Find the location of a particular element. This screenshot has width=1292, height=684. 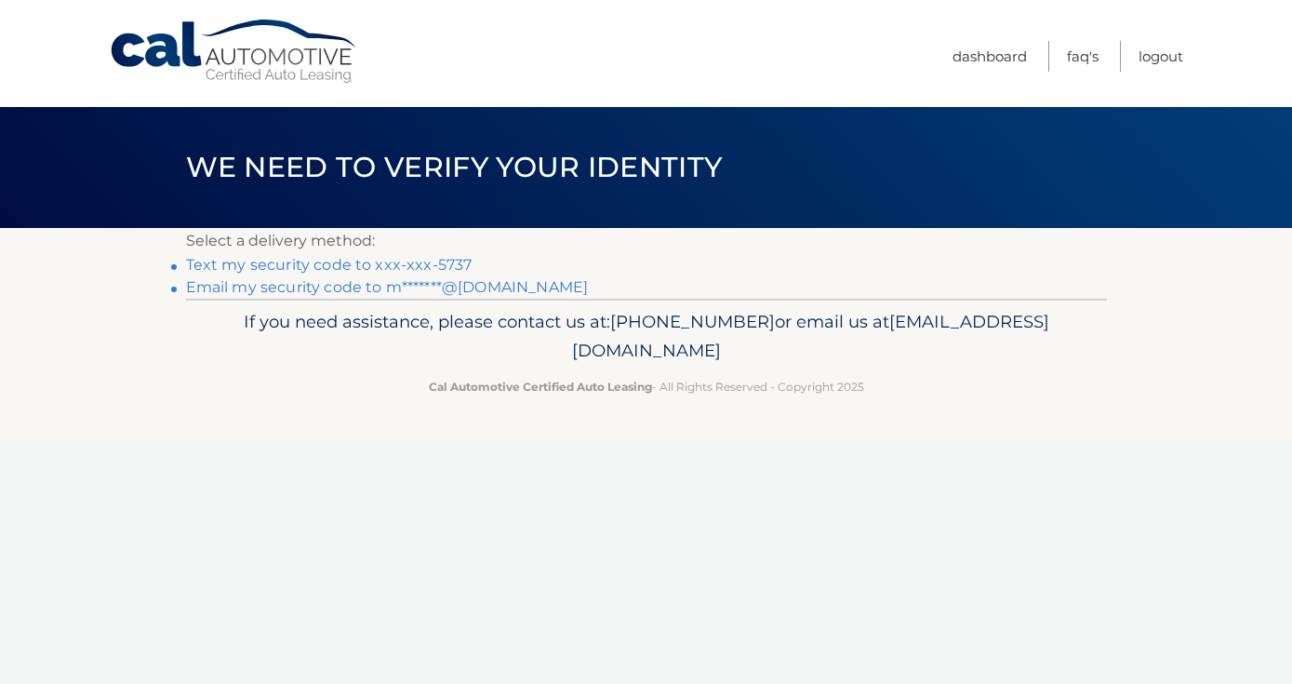

span: We need to verify your identity is located at coordinates (454, 166).